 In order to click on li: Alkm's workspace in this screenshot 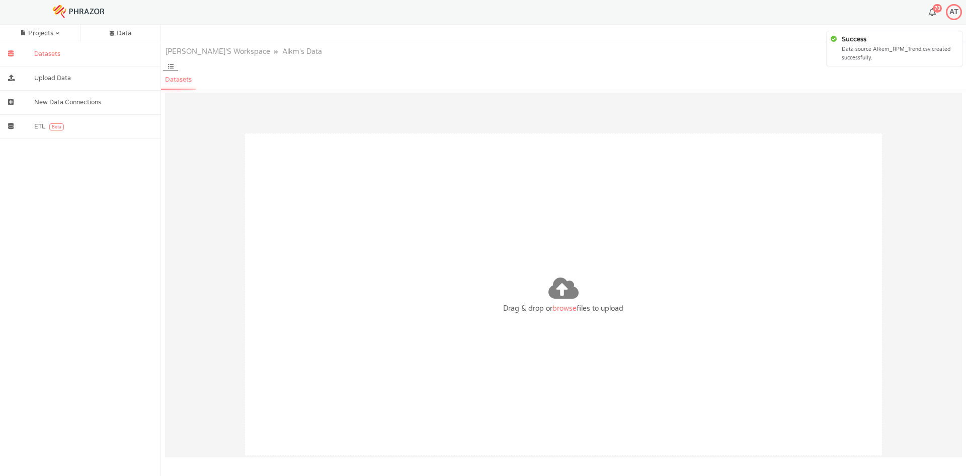, I will do `click(224, 51)`.